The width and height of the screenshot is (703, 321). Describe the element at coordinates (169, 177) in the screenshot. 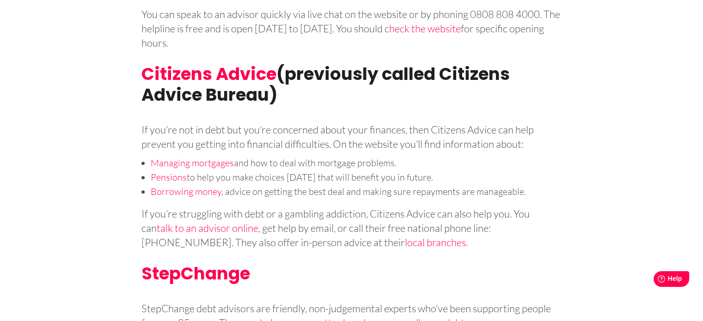

I see `a: Pensions` at that location.